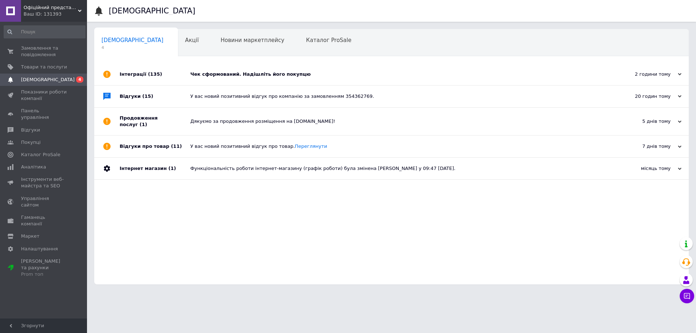  What do you see at coordinates (399, 74) in the screenshot?
I see `div: Чек сформований. Надішліть його покупцю` at bounding box center [399, 74].